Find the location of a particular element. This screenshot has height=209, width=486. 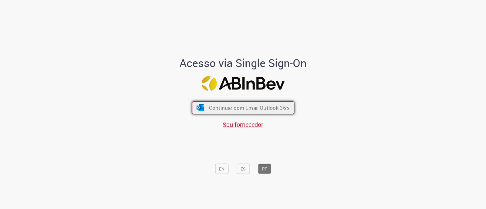

span: Continuar com Email Outlook 365 is located at coordinates (249, 108).